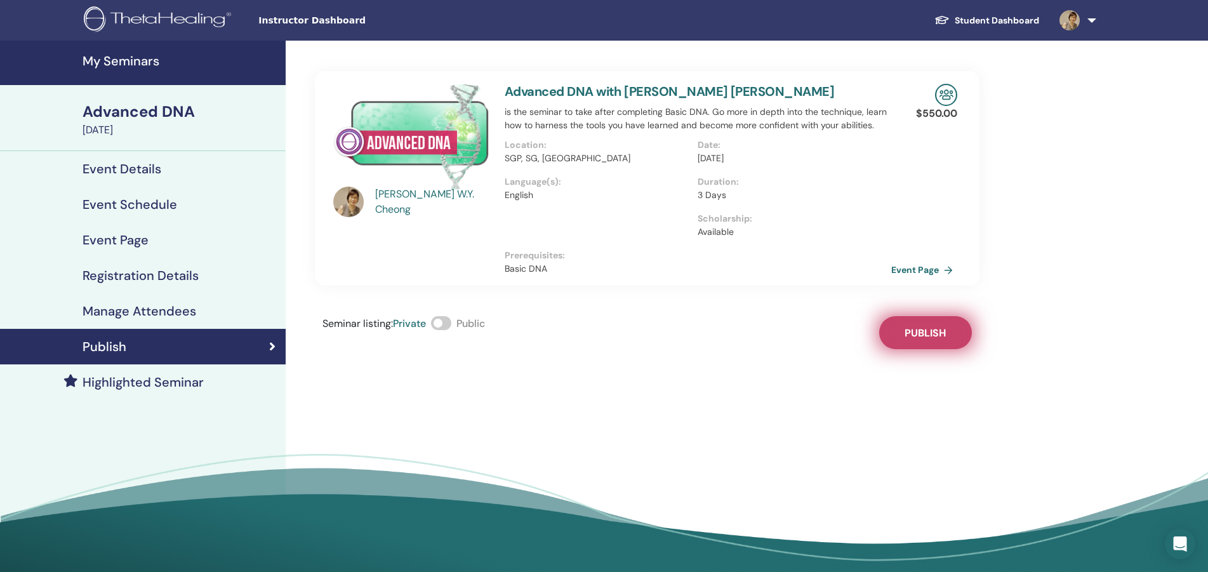  Describe the element at coordinates (791, 195) in the screenshot. I see `p: 3 Days` at that location.